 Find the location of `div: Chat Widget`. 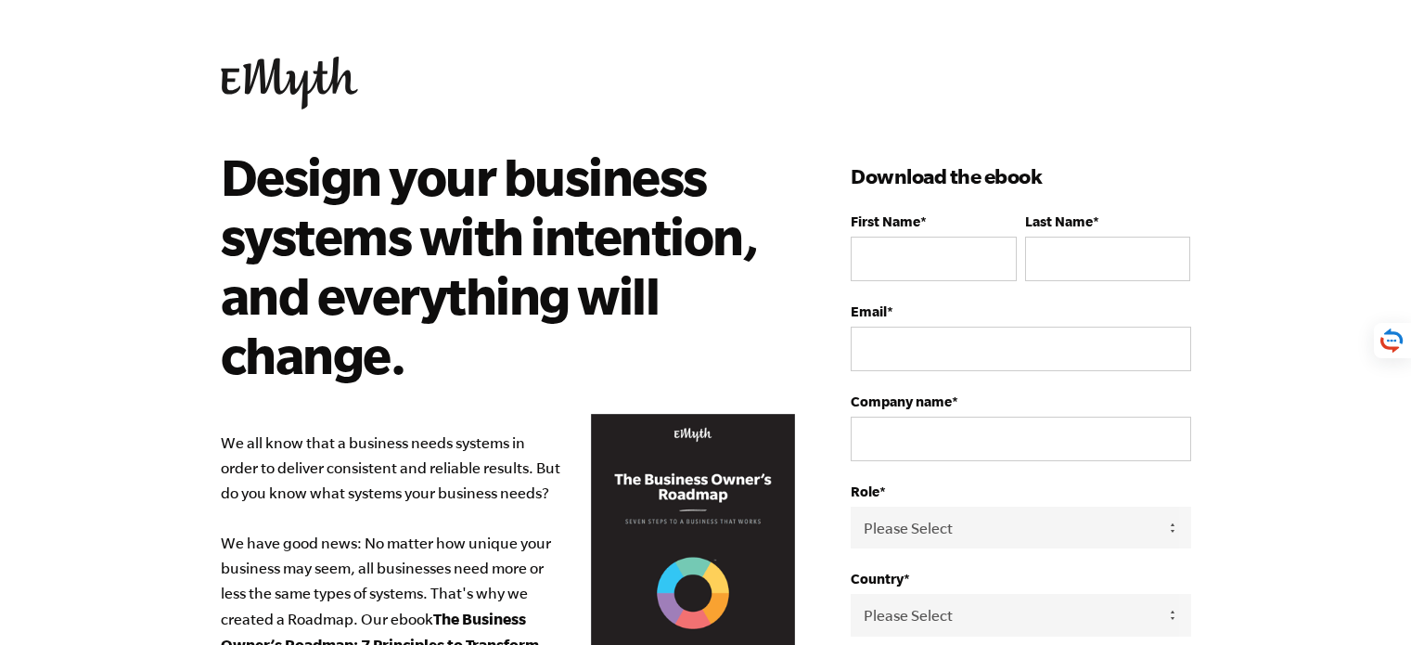

div: Chat Widget is located at coordinates (1364, 600).